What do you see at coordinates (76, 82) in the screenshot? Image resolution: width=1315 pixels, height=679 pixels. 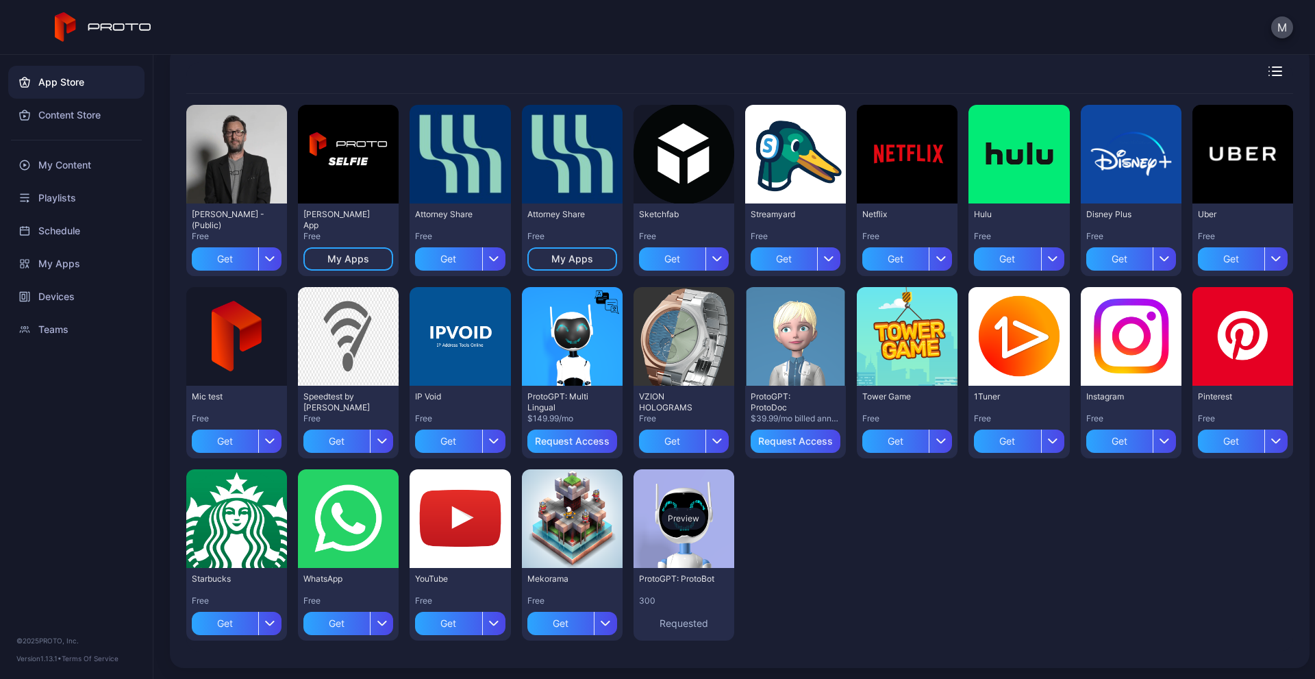 I see `a: App Store` at bounding box center [76, 82].